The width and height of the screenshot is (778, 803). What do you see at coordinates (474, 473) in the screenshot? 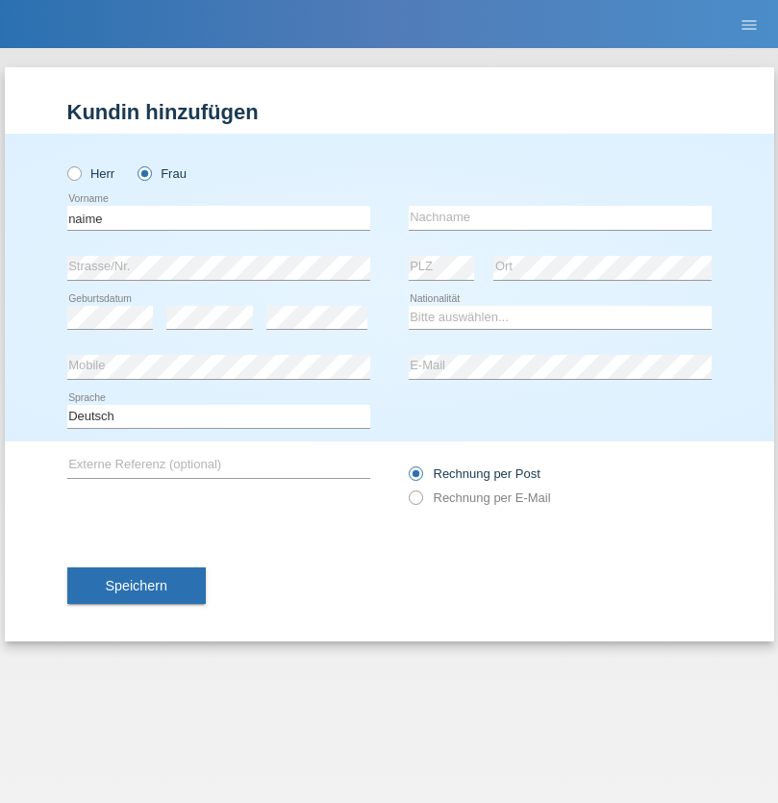
I see `label: Rechnung per Post` at bounding box center [474, 473].